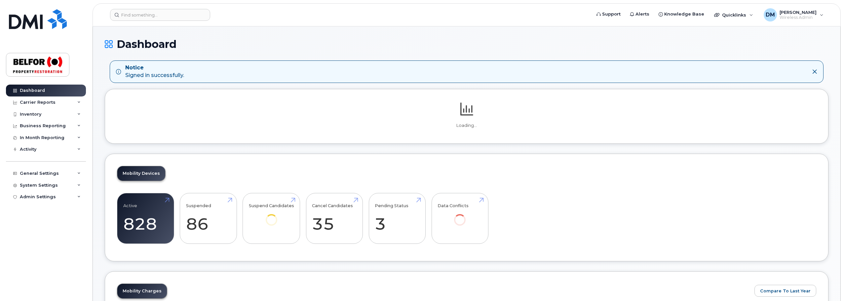  Describe the element at coordinates (155, 68) in the screenshot. I see `strong: Notice` at that location.